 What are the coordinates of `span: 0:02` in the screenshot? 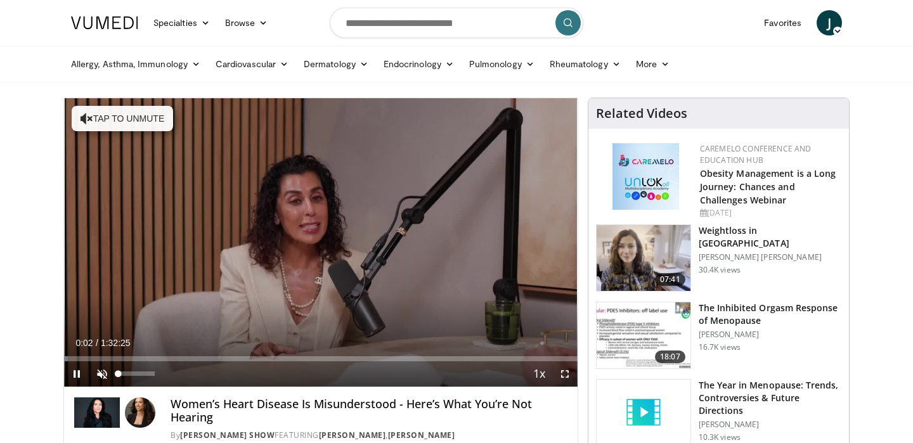 It's located at (84, 343).